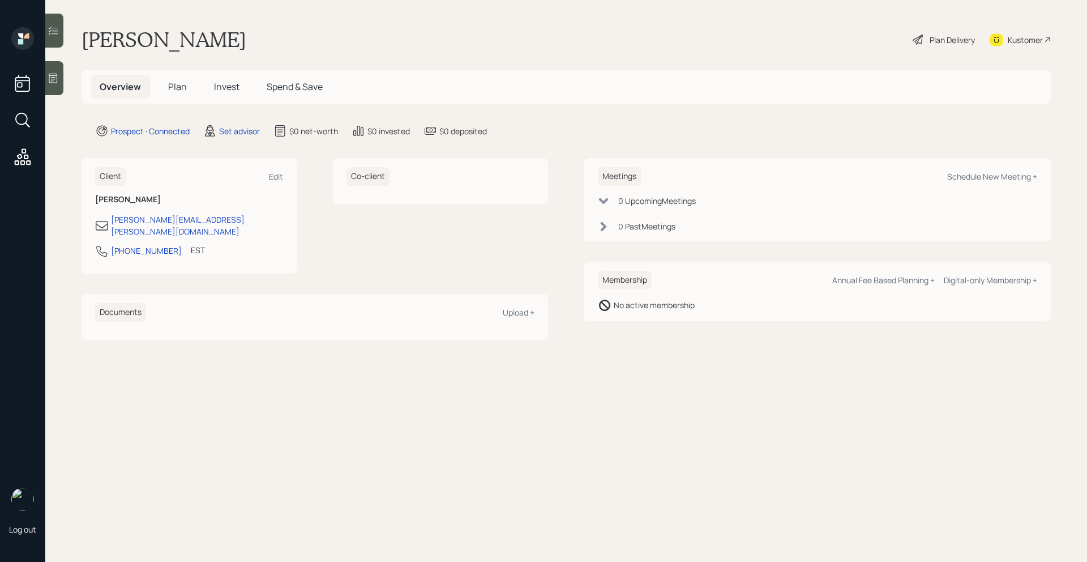  What do you see at coordinates (657, 200) in the screenshot?
I see `div: 0 Upcoming Meeting s` at bounding box center [657, 200].